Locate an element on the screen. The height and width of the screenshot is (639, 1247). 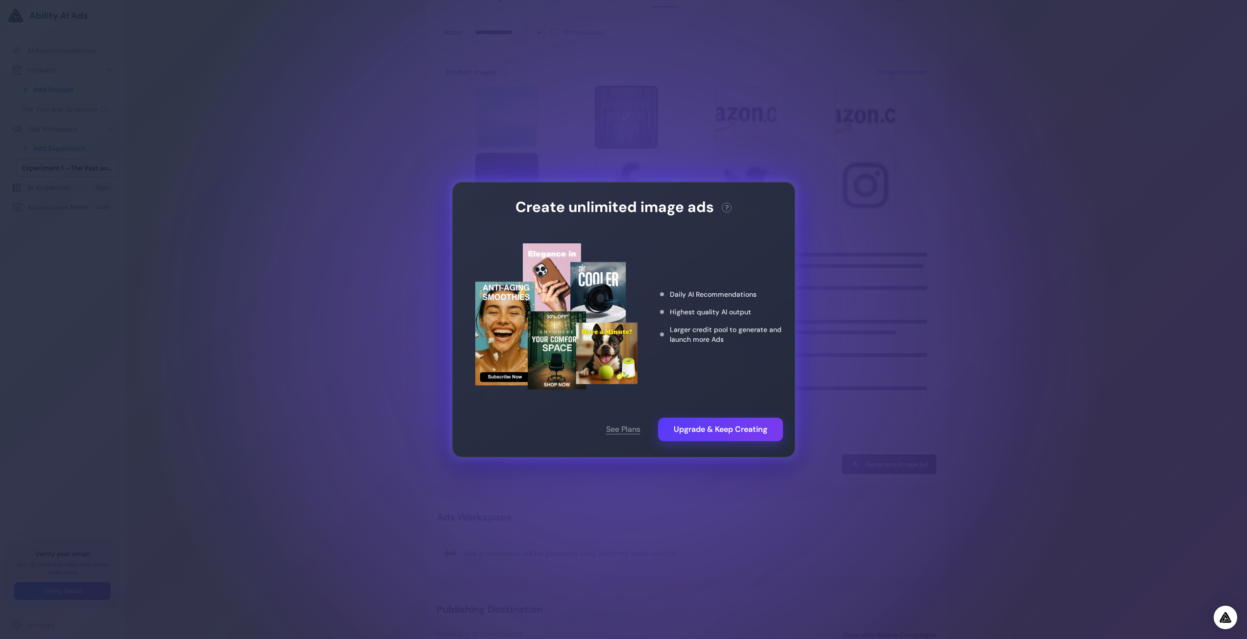
img: Upgrade is located at coordinates (556, 317).